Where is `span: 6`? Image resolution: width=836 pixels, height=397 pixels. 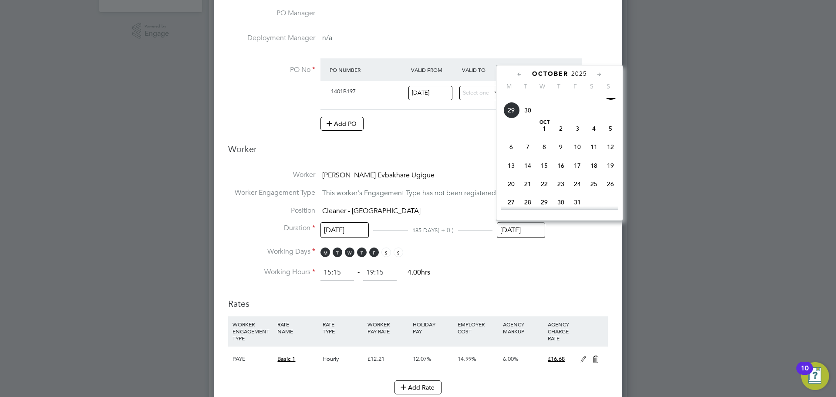 span: 6 is located at coordinates (511, 147).